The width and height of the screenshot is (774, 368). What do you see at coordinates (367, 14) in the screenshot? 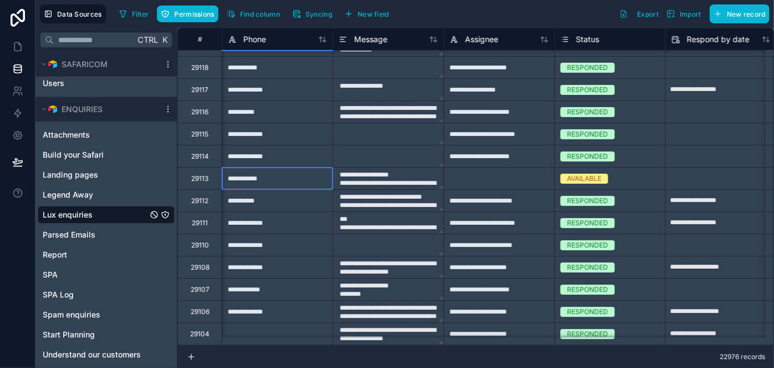
I see `button: New field` at bounding box center [367, 14].